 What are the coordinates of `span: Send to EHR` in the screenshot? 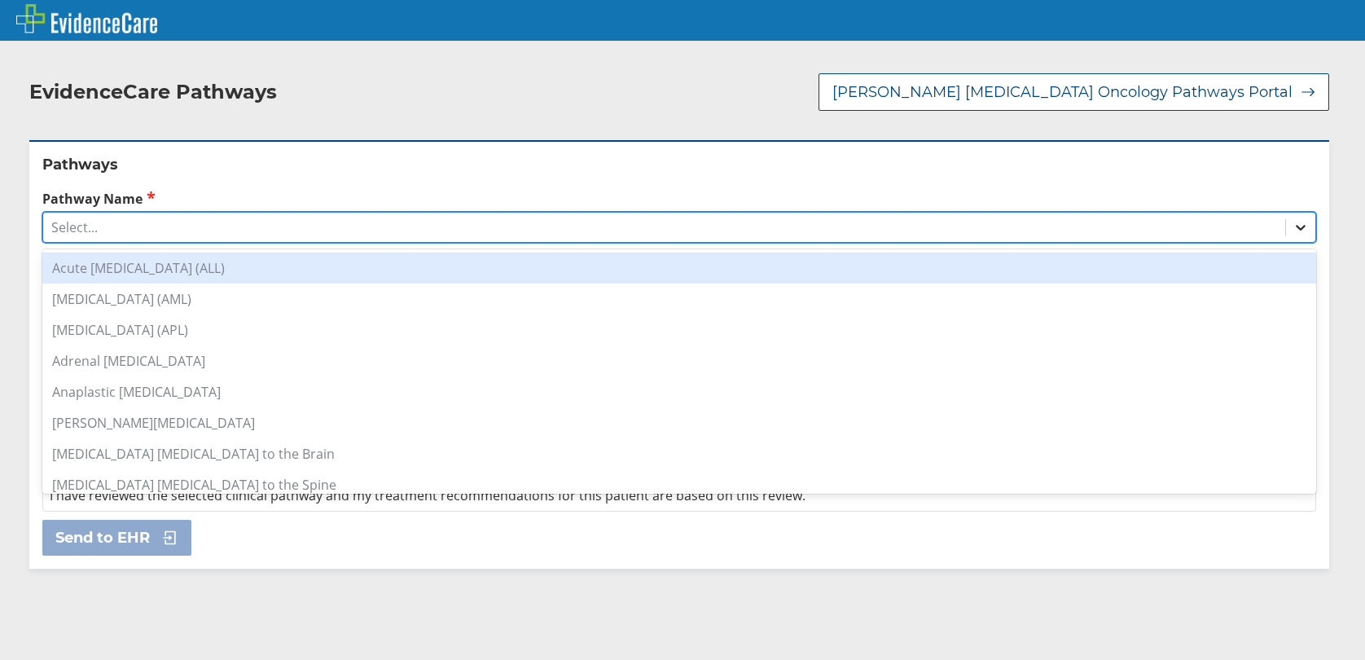 It's located at (103, 538).